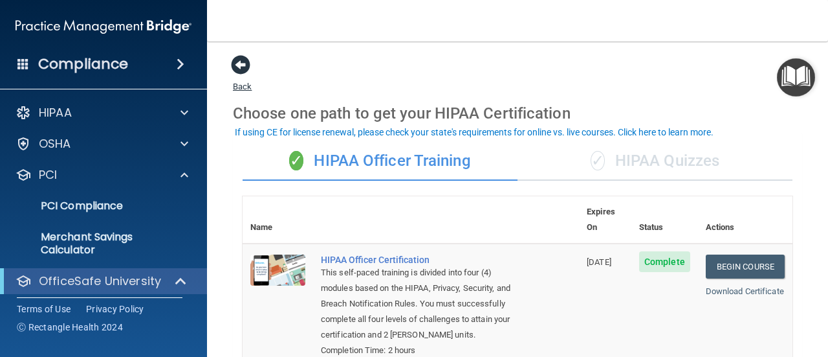 The height and width of the screenshot is (357, 828). What do you see at coordinates (745, 291) in the screenshot?
I see `a: Download Certificate` at bounding box center [745, 291].